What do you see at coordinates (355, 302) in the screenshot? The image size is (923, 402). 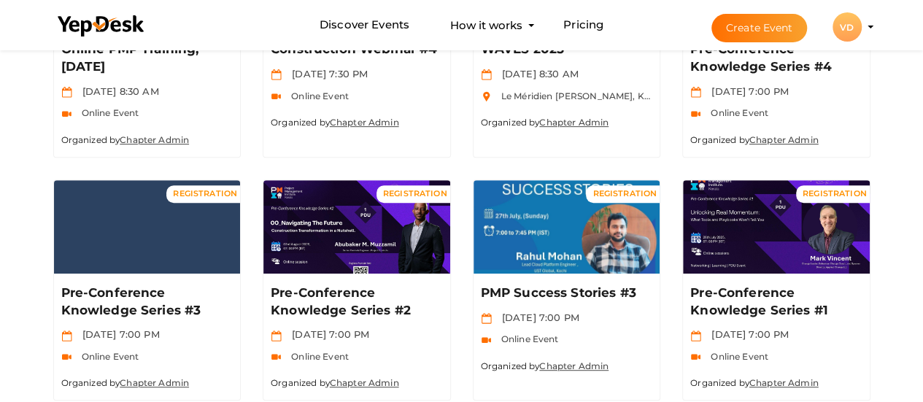 I see `p: Pre-Conference Knowledge Series #2` at bounding box center [355, 302].